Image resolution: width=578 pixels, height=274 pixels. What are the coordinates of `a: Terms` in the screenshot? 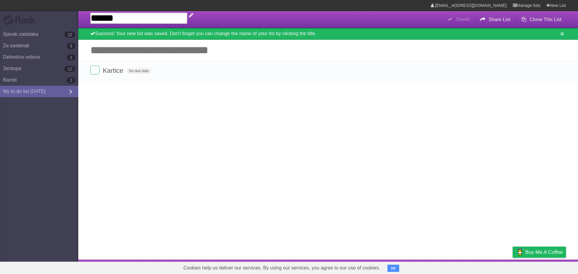 It's located at (491, 267).